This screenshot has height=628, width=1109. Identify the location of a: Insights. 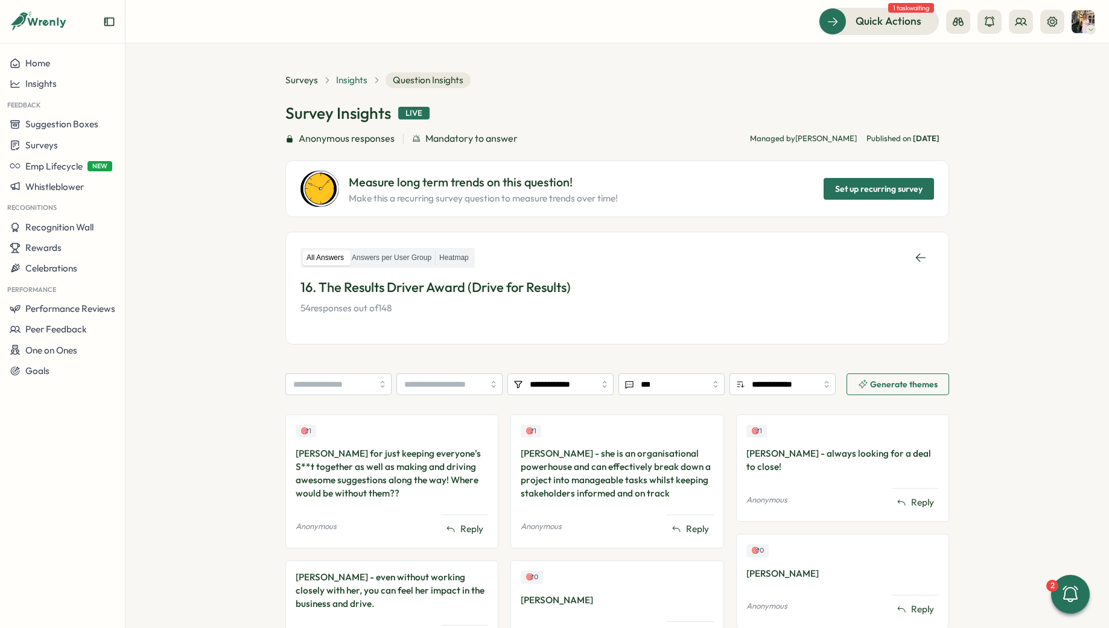
(352, 80).